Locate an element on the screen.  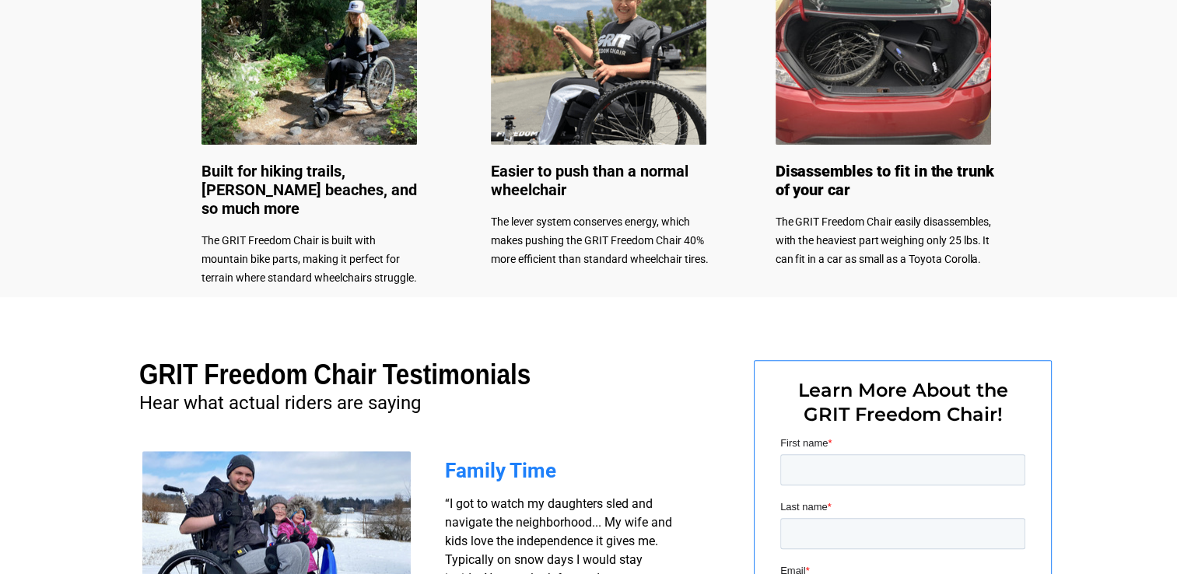
span: The GRIT Freedom Chair is built with mountain bike parts, making it perfect for terrain where sta... is located at coordinates (309, 259).